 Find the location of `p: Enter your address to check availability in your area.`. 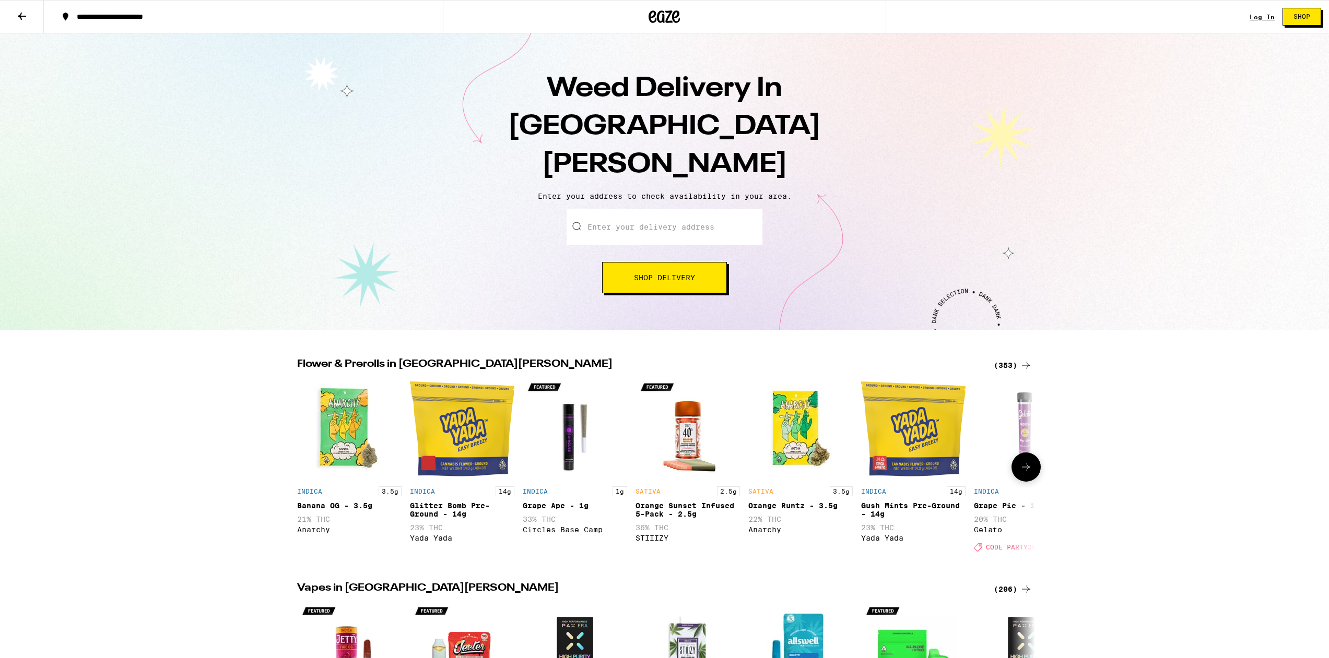

p: Enter your address to check availability in your area. is located at coordinates (664, 196).